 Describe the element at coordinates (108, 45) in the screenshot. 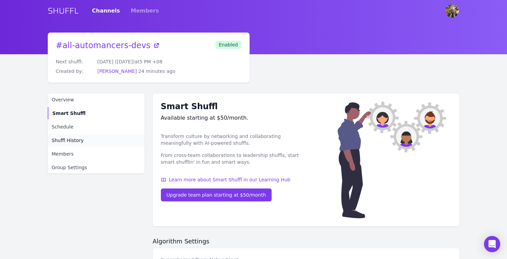

I see `a: #all-automancers-devs` at that location.